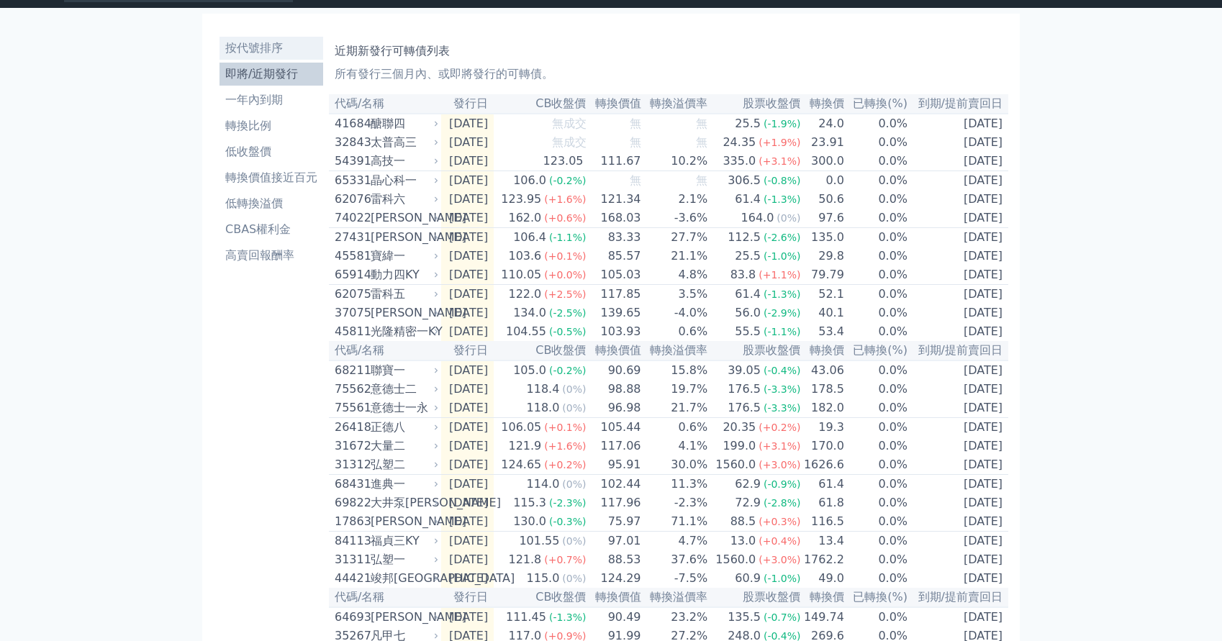 The height and width of the screenshot is (641, 1222). What do you see at coordinates (350, 275) in the screenshot?
I see `div: 65914` at bounding box center [350, 275].